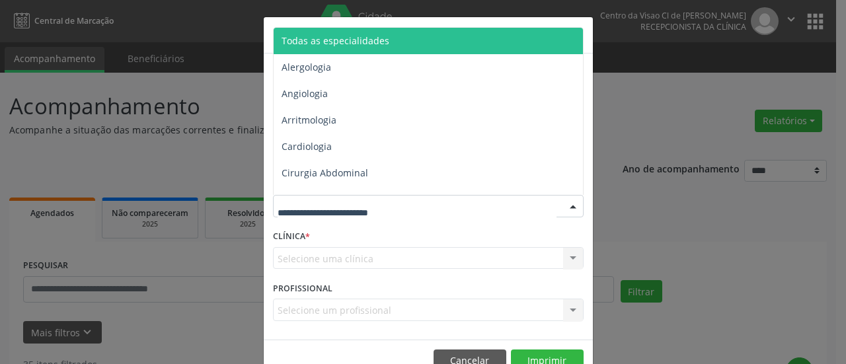 This screenshot has height=364, width=846. What do you see at coordinates (335, 40) in the screenshot?
I see `span: Todas as especialidades` at bounding box center [335, 40].